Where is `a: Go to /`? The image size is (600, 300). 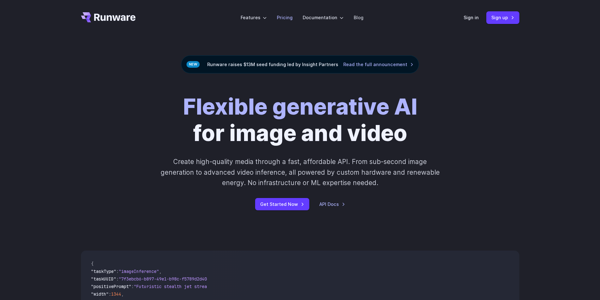 a: Go to / is located at coordinates (108, 17).